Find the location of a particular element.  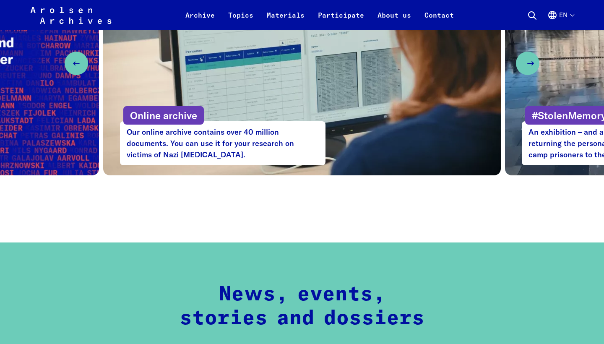

p: Our online archive contains over 40 million documents. You can use it for your research on victim... is located at coordinates (223, 143).